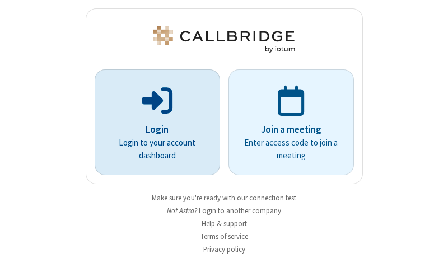 This screenshot has width=448, height=258. I want to click on button: LoginLogin to your account dashboard, so click(157, 122).